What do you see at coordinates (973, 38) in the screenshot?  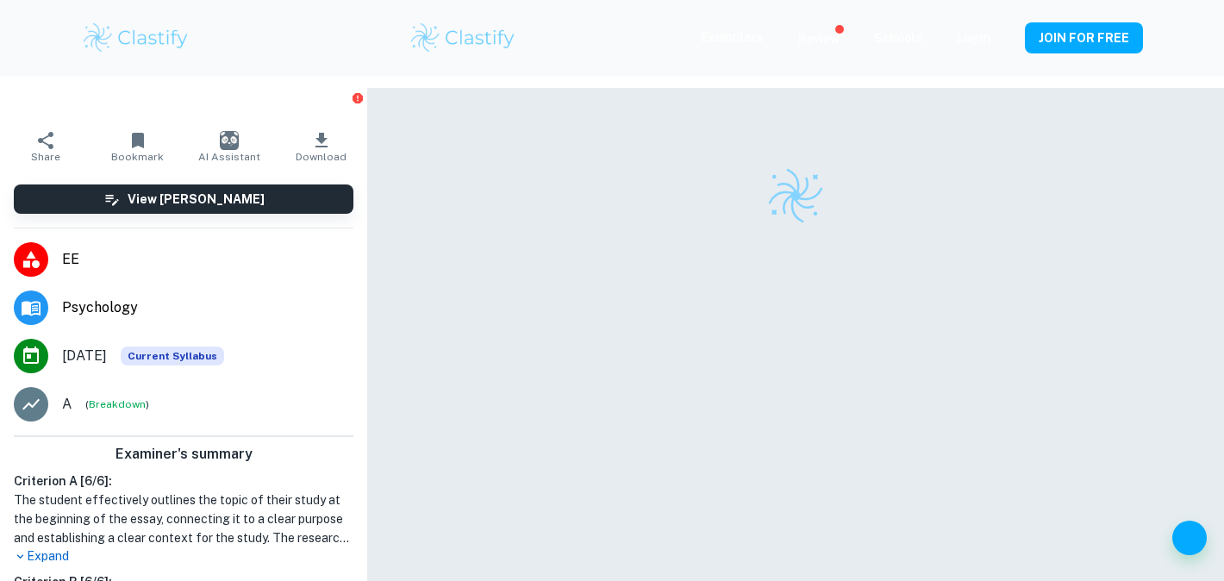 I see `a: Login` at bounding box center [973, 38].